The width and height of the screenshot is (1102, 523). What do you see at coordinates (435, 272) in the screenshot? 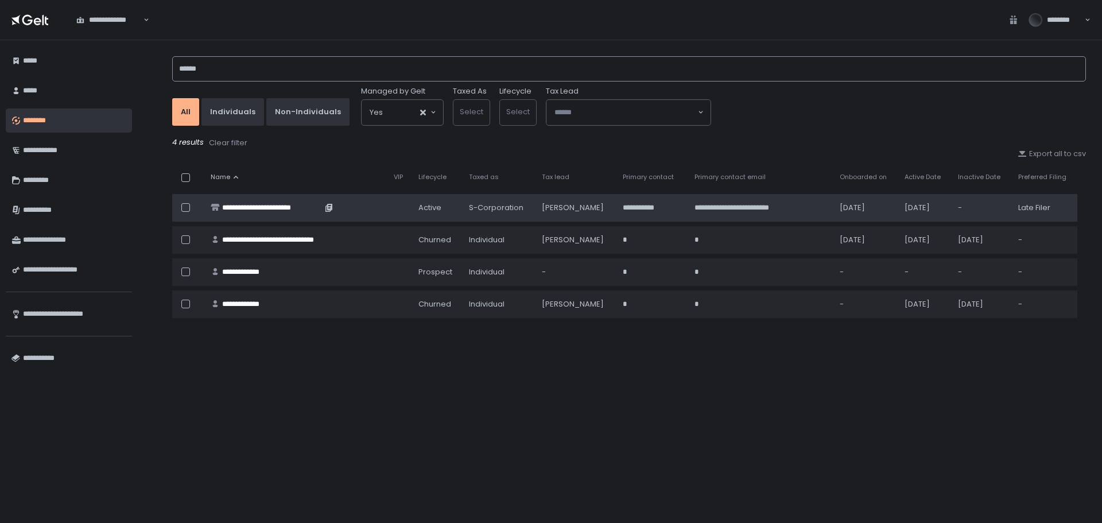
I see `span: prospect` at bounding box center [435, 272].